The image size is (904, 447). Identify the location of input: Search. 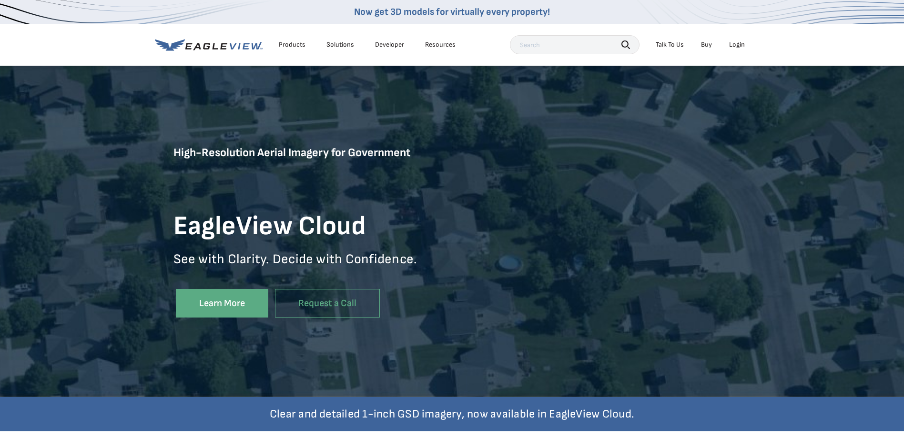
(575, 45).